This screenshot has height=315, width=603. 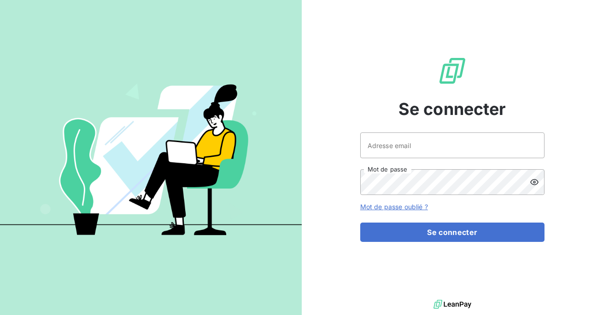 What do you see at coordinates (452, 146) in the screenshot?
I see `input: placeholder` at bounding box center [452, 146].